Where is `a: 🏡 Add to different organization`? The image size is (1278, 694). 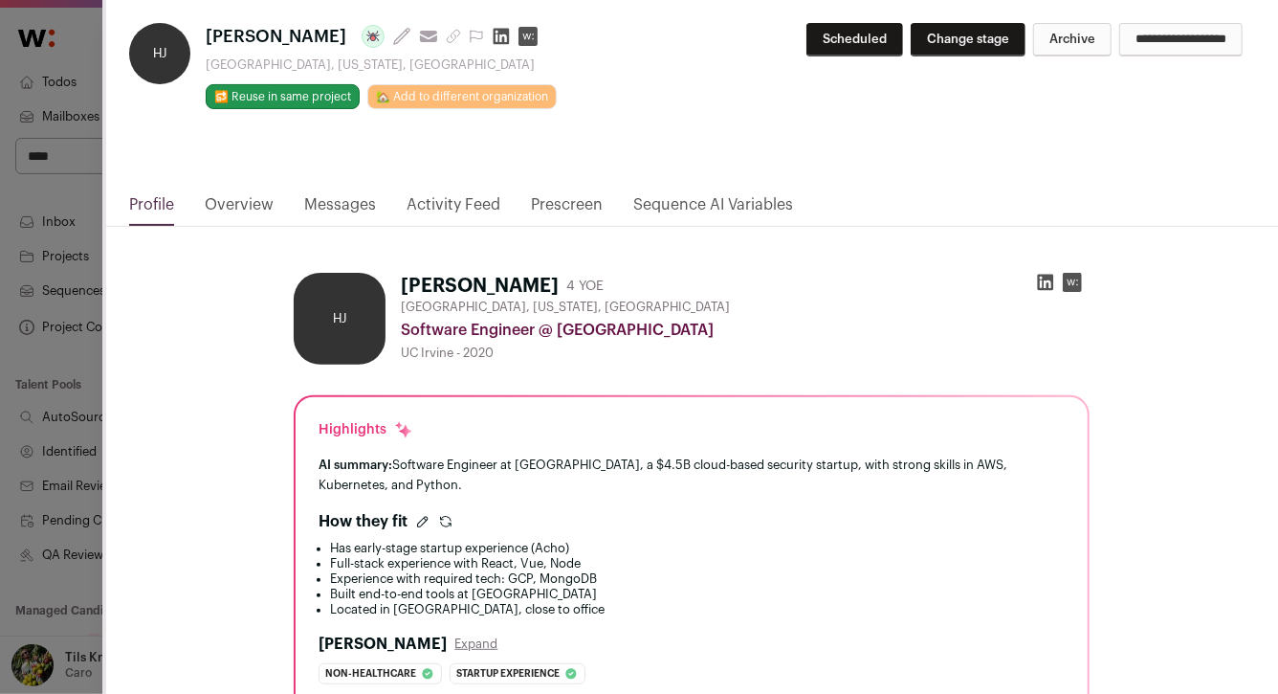 a: 🏡 Add to different organization is located at coordinates (462, 97).